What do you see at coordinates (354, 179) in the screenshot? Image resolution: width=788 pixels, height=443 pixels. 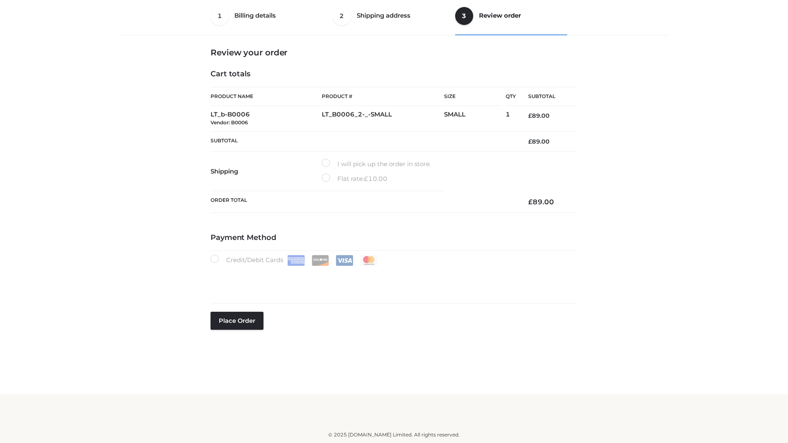 I see `label: Flat rate:` at bounding box center [354, 179].